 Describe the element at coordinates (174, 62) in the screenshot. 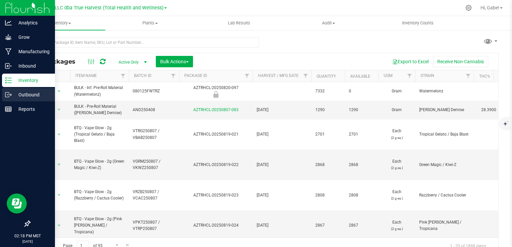

I see `button: Bulk Actions` at that location.